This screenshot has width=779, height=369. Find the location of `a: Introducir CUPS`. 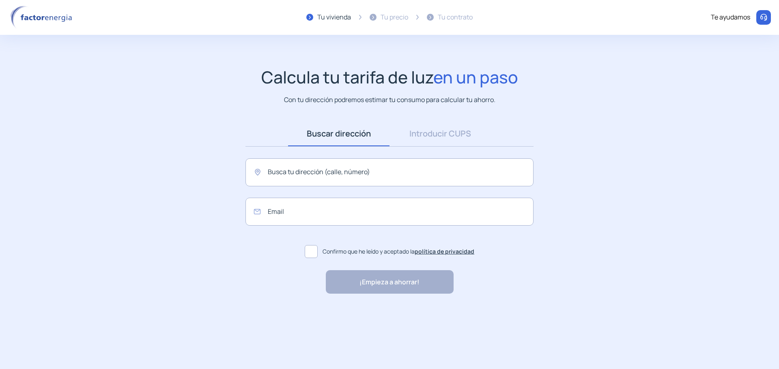

a: Introducir CUPS is located at coordinates (440, 134).